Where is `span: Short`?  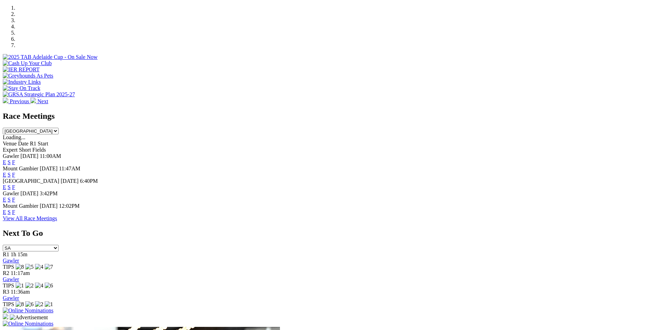
span: Short is located at coordinates (25, 150).